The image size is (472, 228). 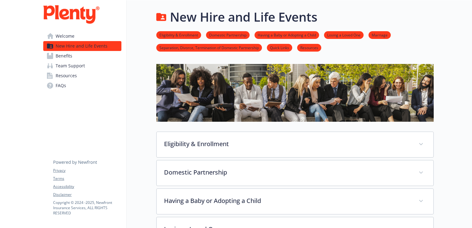 What do you see at coordinates (65, 36) in the screenshot?
I see `span: Welcome` at bounding box center [65, 36].